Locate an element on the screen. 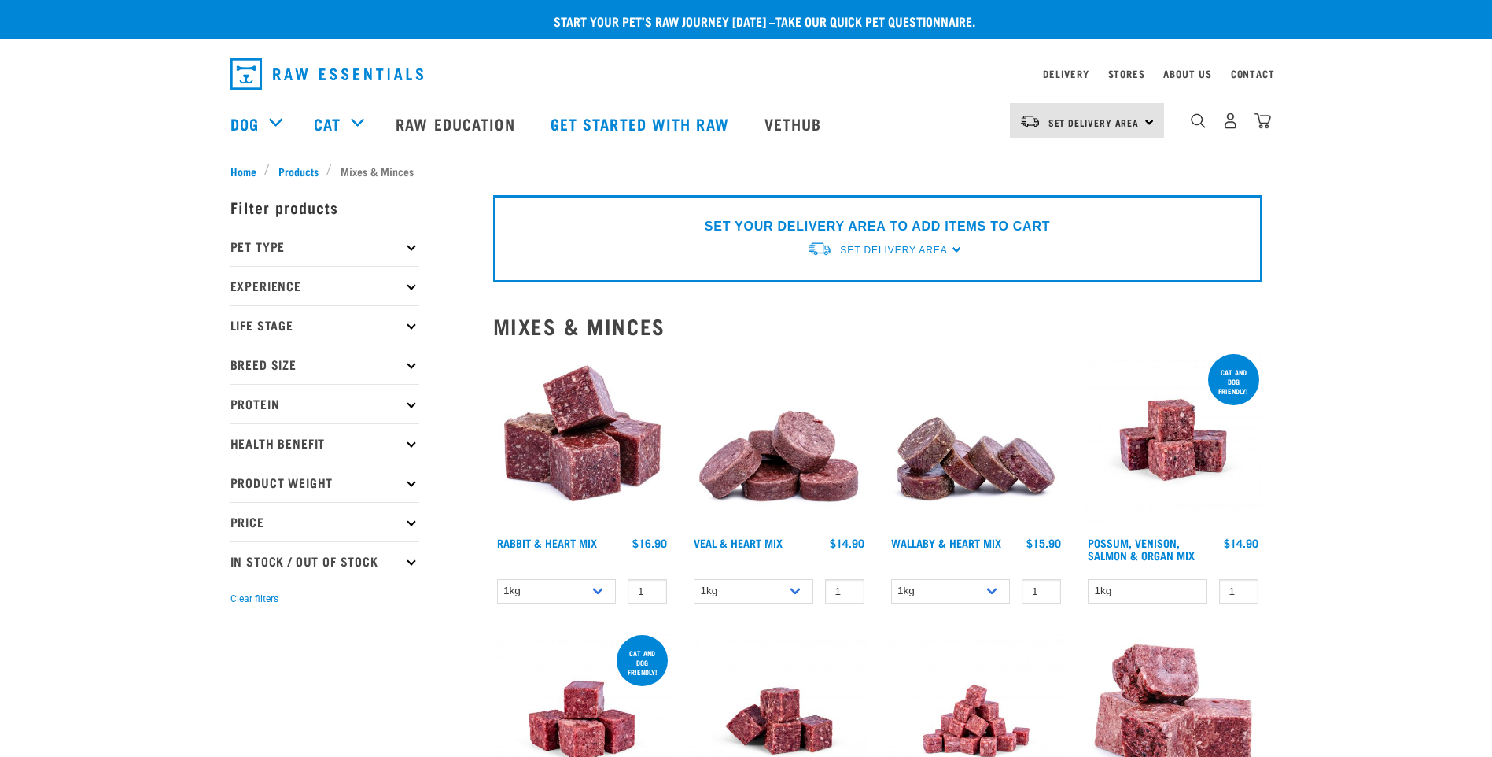 Image resolution: width=1492 pixels, height=757 pixels. a: Dog is located at coordinates (245, 124).